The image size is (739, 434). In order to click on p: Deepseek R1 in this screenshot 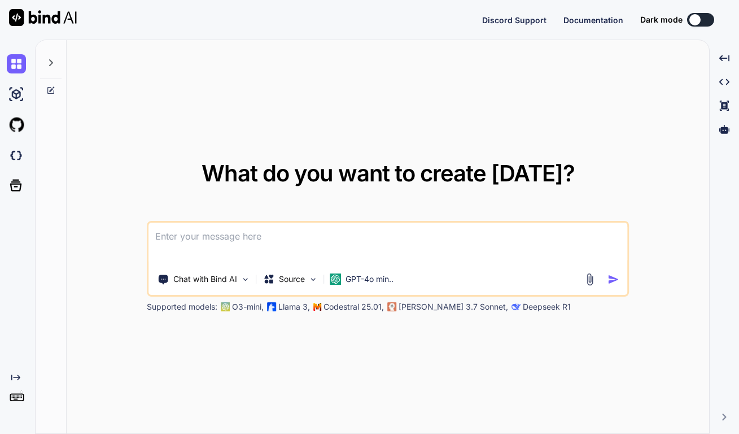, I will do `click(546, 307)`.